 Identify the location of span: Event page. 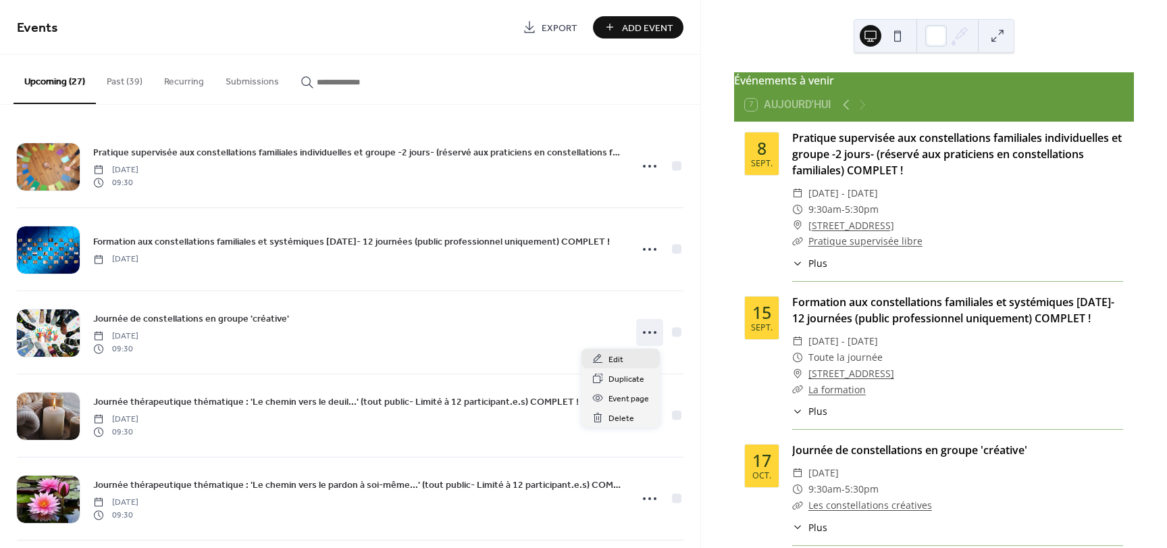
(629, 398).